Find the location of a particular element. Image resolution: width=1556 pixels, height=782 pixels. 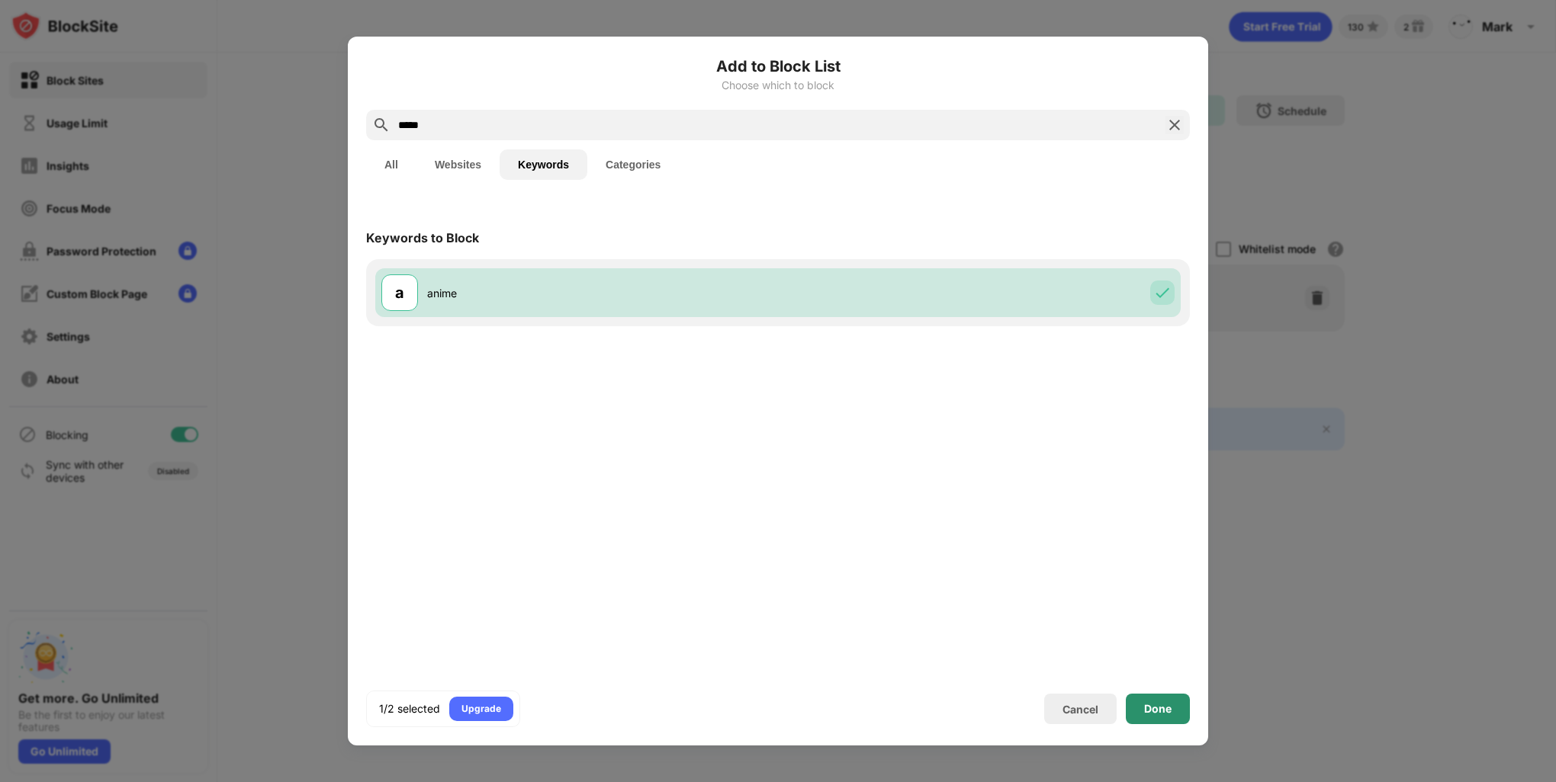

div: 1/2 selected is located at coordinates (409, 709).